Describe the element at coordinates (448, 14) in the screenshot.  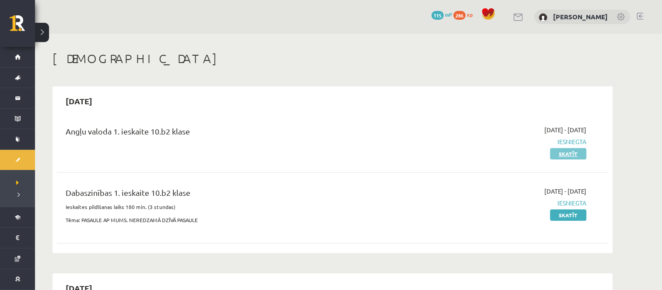
I see `span: mP` at that location.